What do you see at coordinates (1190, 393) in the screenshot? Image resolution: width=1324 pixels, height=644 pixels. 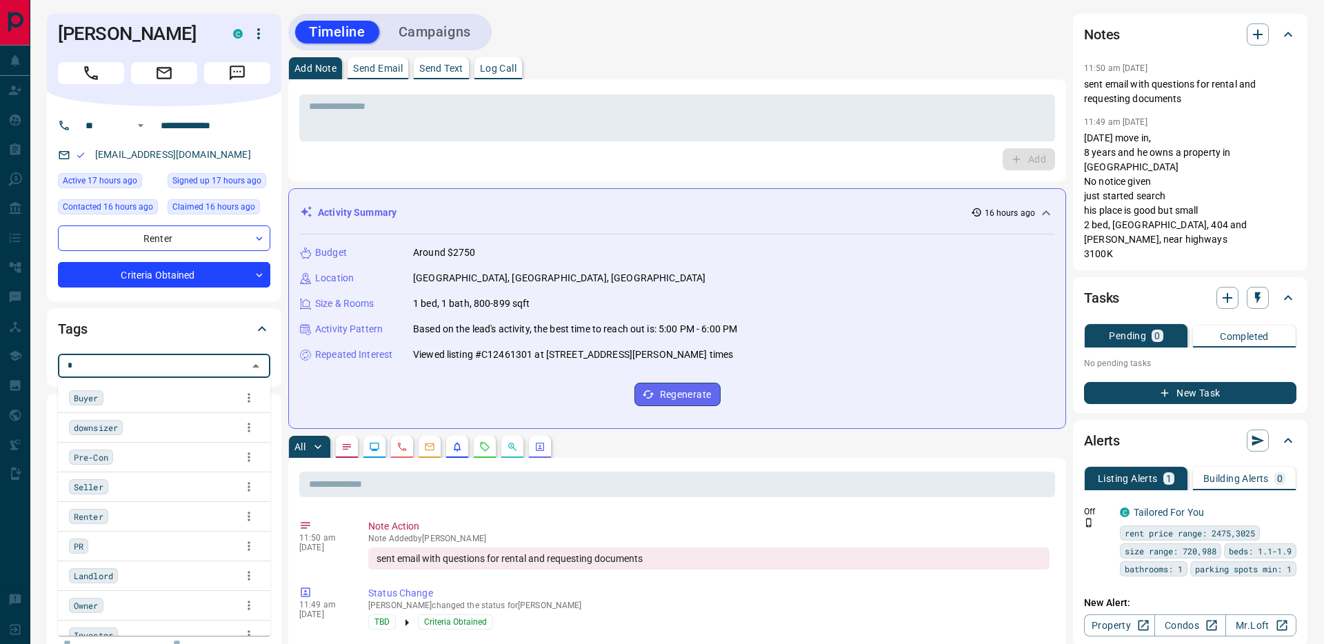 I see `button: New Task` at bounding box center [1190, 393].